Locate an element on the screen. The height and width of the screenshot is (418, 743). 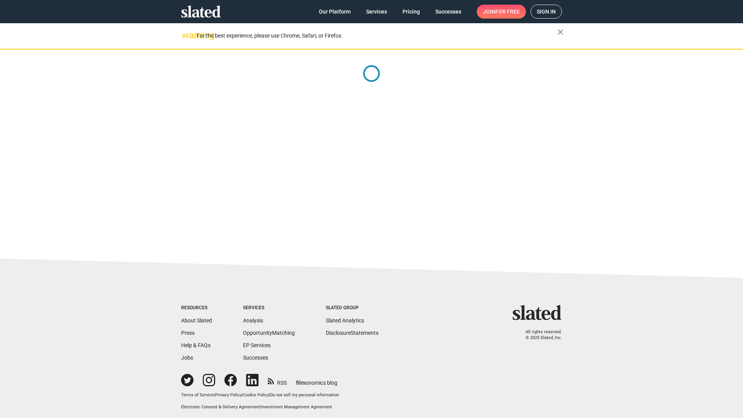
a: filmonomics blog is located at coordinates (317, 380).